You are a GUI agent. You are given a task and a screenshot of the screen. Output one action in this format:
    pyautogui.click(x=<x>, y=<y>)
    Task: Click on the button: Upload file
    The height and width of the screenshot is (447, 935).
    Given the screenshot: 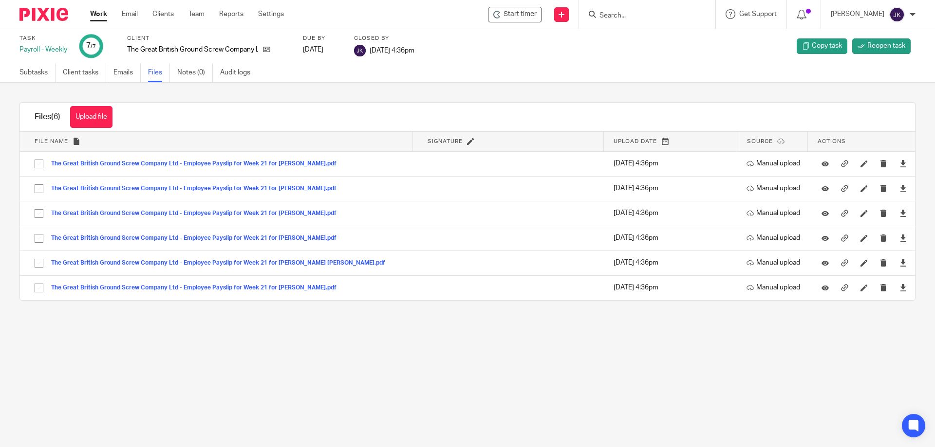 What is the action you would take?
    pyautogui.click(x=91, y=117)
    